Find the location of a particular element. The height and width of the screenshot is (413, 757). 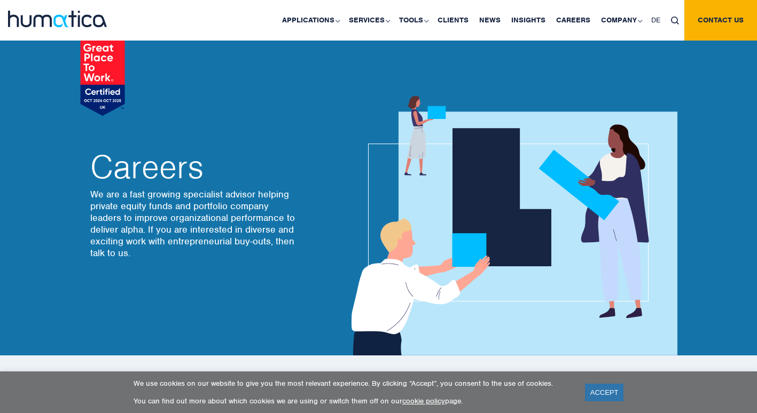

img: logo is located at coordinates (57, 19).